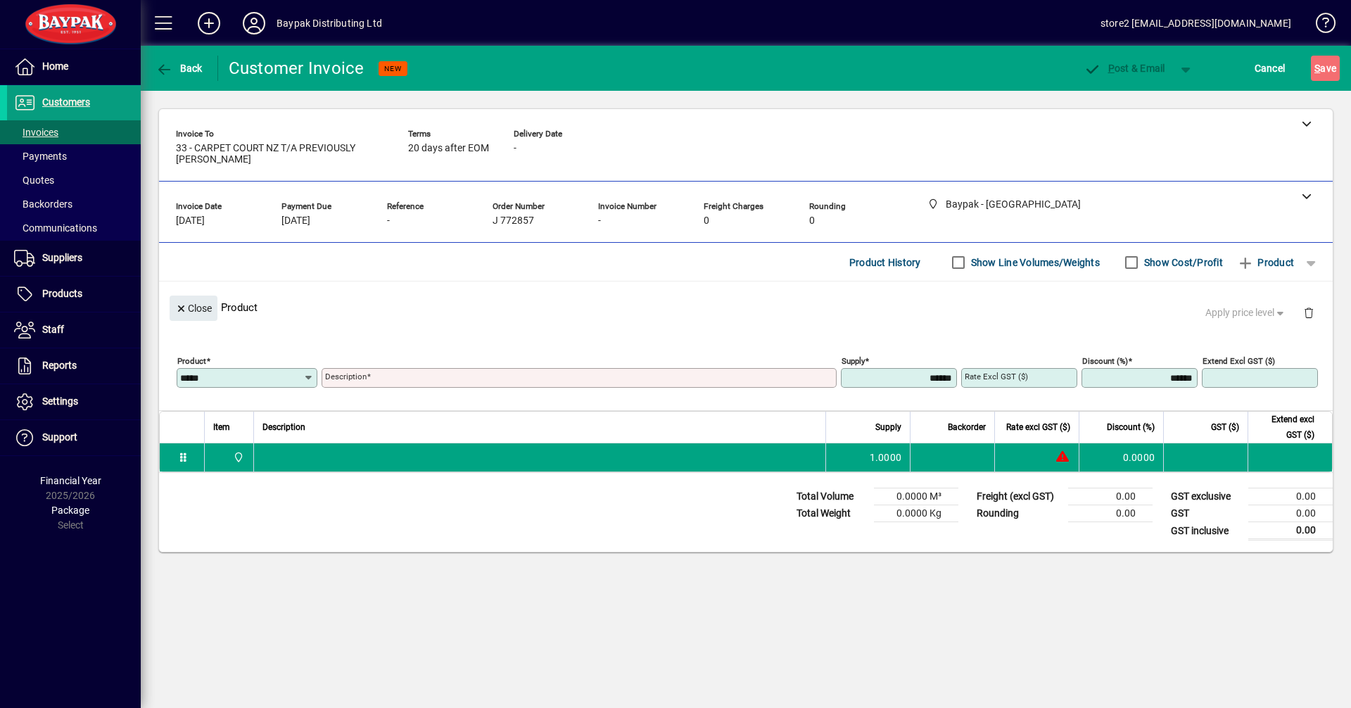 The image size is (1351, 708). What do you see at coordinates (179, 68) in the screenshot?
I see `span: Back` at bounding box center [179, 68].